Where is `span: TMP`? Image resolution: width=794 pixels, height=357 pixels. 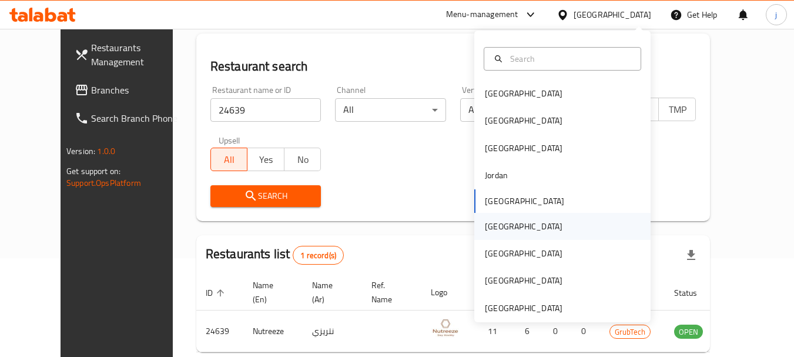 span: TMP is located at coordinates (677, 109).